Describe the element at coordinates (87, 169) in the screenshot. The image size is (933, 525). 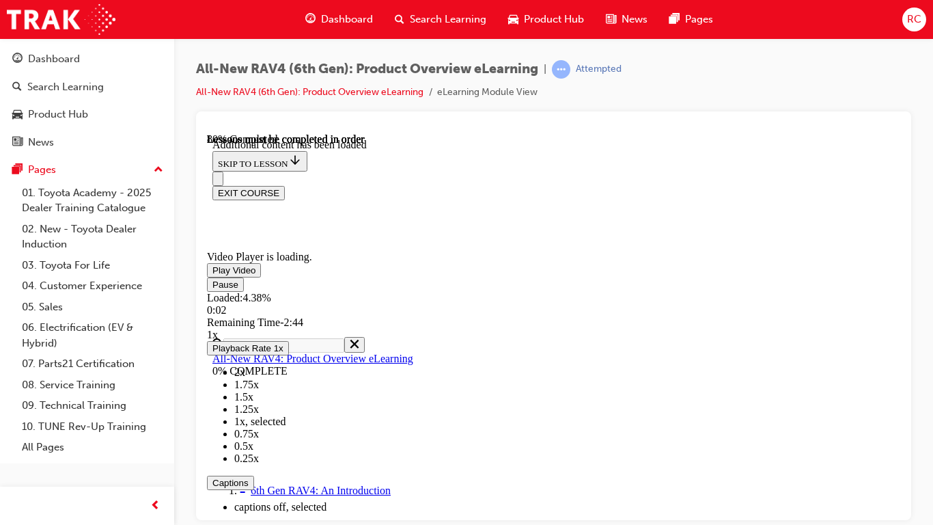
I see `button: Pages` at that location.